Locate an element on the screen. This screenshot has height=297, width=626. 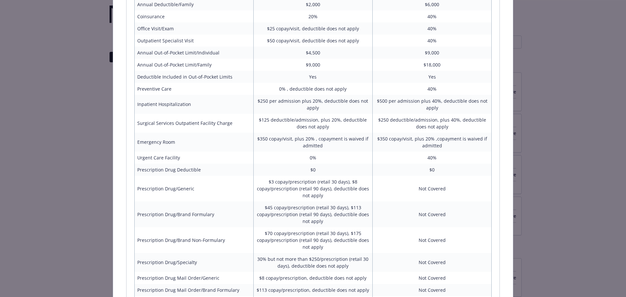
td: Outpatient Specialist Visit is located at coordinates (194, 40).